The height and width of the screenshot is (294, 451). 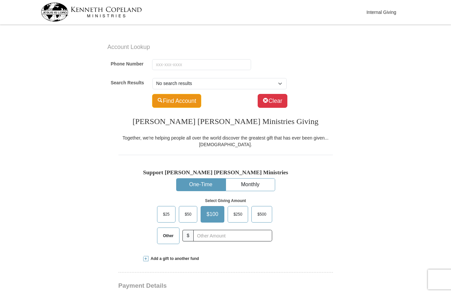 What do you see at coordinates (174, 258) in the screenshot?
I see `span: Add a gift to another fund` at bounding box center [174, 258].